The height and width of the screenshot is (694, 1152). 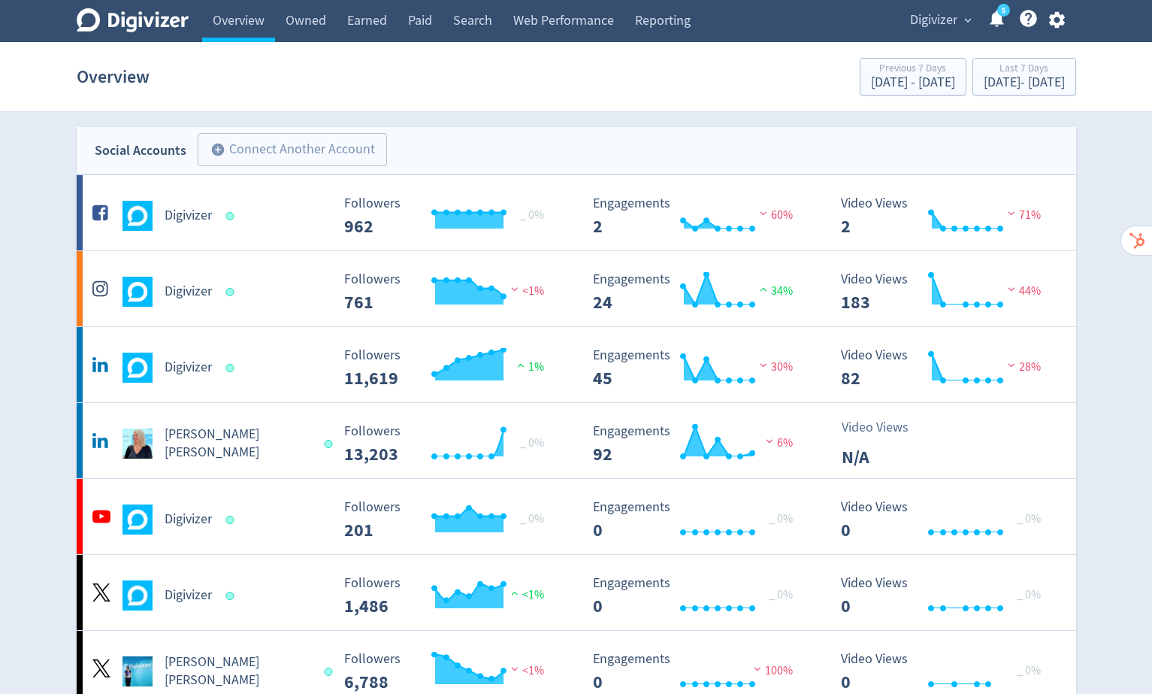 I want to click on a: Digivizer undefinedDigivizer Followers 761 Followers 761 <1% Engagements 24 Engagements 24 34% Vi..., so click(x=576, y=289).